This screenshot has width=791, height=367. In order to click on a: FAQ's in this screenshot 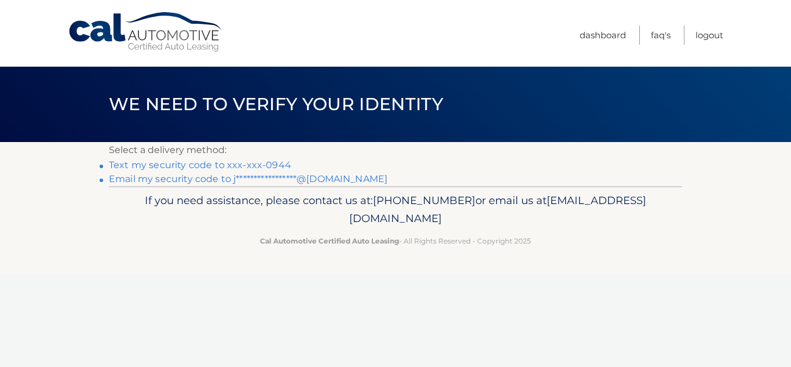, I will do `click(661, 35)`.